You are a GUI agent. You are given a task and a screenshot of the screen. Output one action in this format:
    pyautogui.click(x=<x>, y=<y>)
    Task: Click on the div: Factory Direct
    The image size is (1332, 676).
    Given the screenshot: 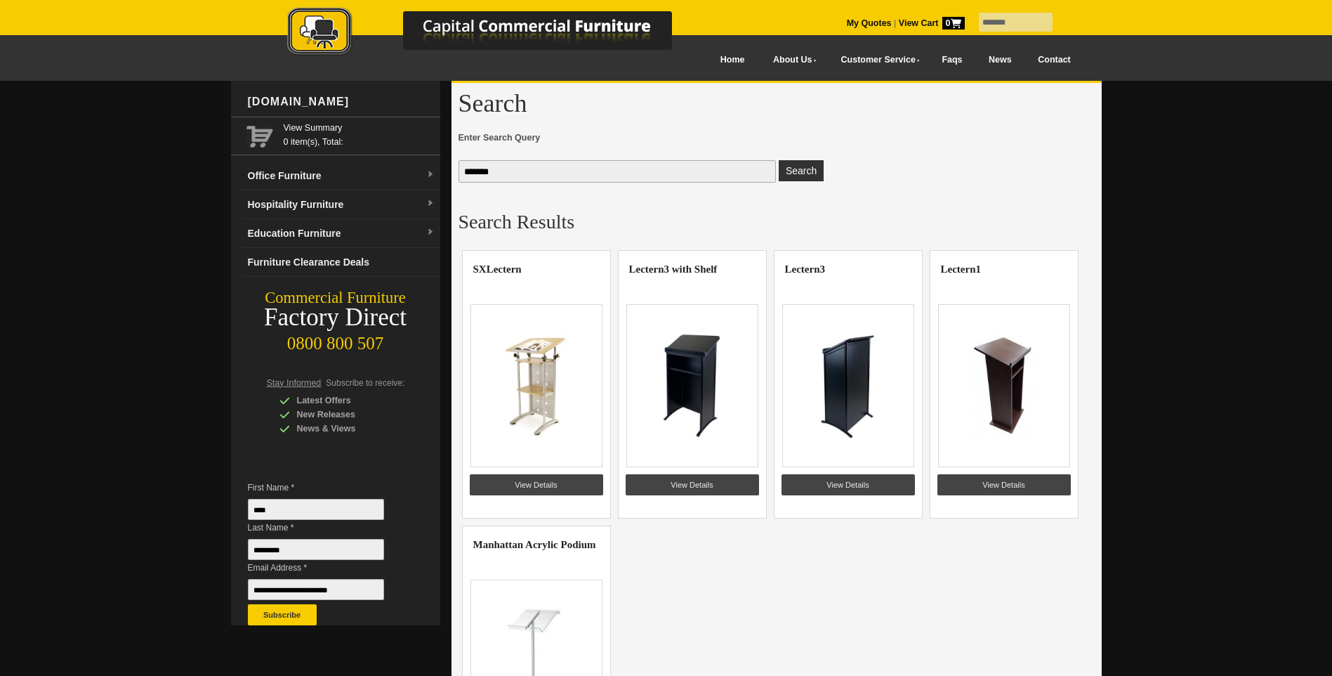 What is the action you would take?
    pyautogui.click(x=336, y=317)
    